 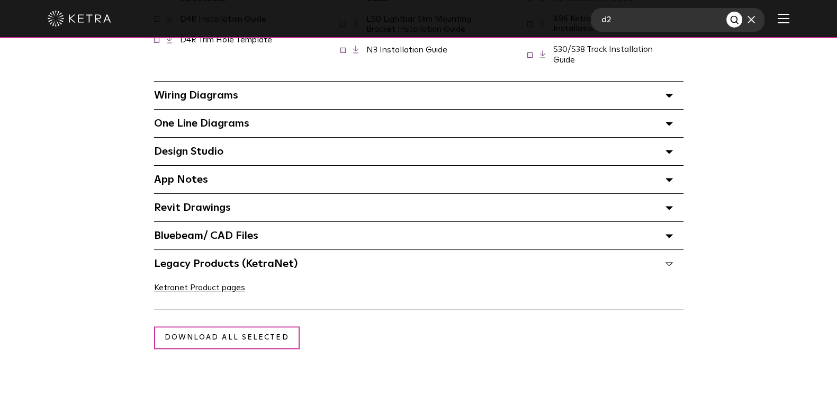 What do you see at coordinates (206, 235) in the screenshot?
I see `span: Bluebeam/ CAD Files` at bounding box center [206, 235].